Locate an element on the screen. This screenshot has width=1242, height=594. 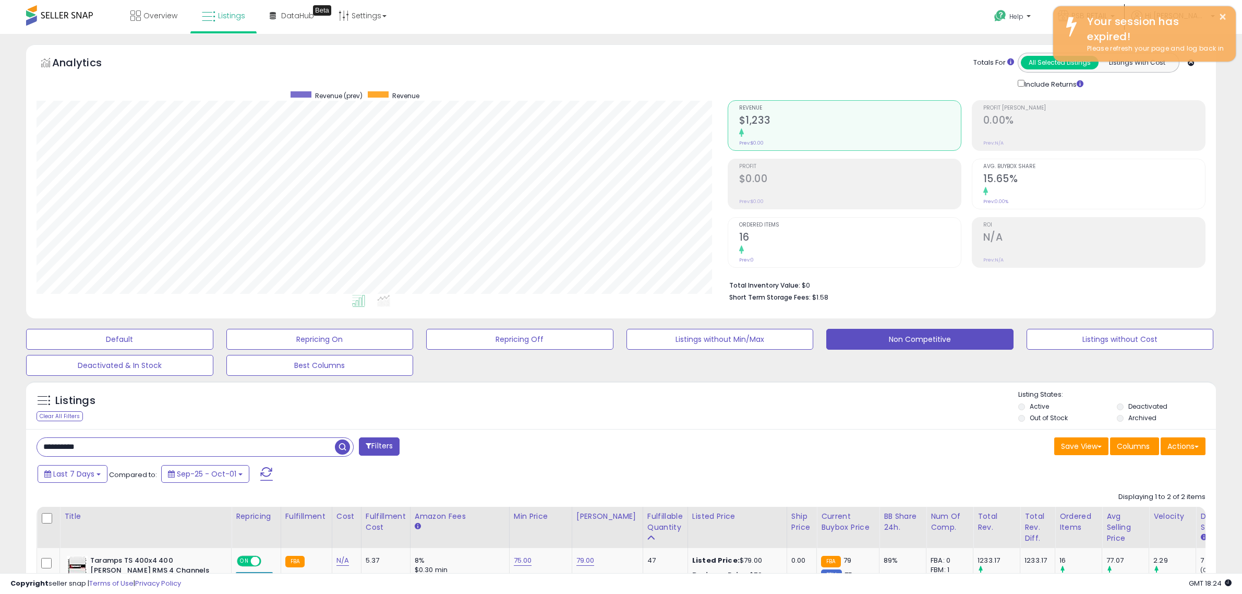
button: Actions is located at coordinates (1183, 446).